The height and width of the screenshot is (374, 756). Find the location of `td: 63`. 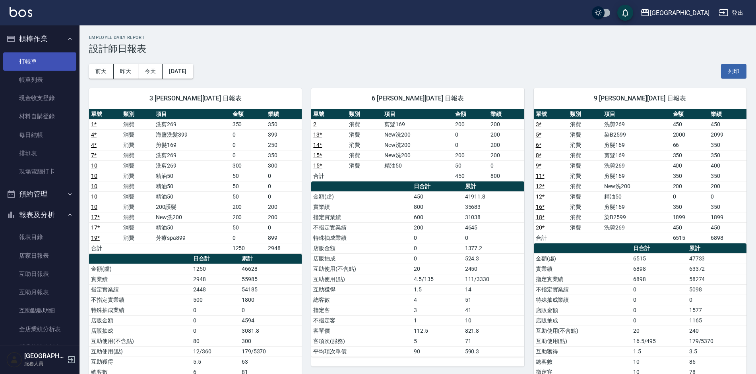

td: 63 is located at coordinates (271, 362).